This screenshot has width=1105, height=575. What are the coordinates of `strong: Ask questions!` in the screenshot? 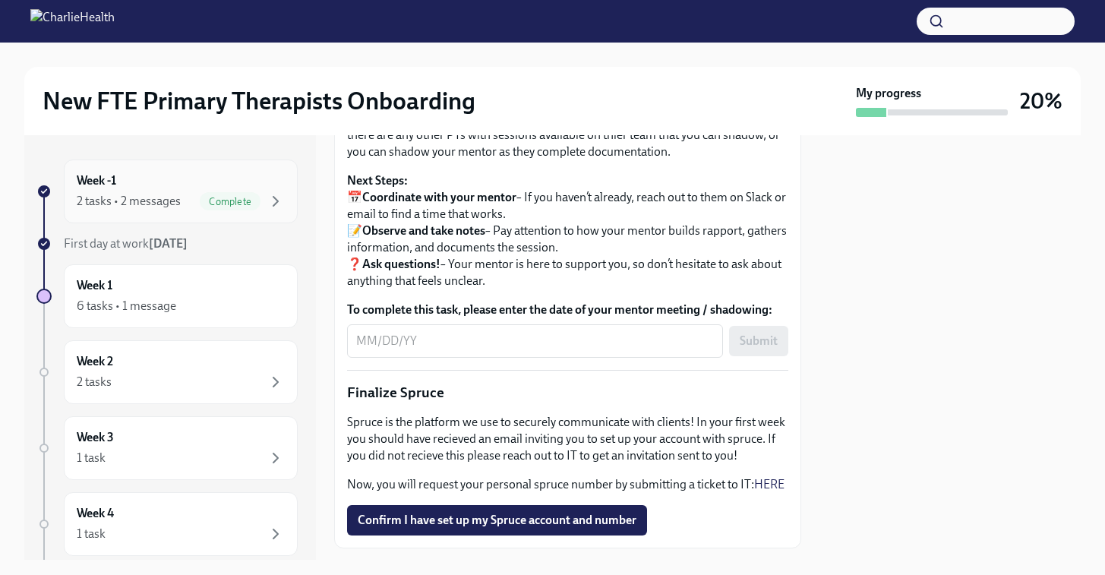 It's located at (401, 264).